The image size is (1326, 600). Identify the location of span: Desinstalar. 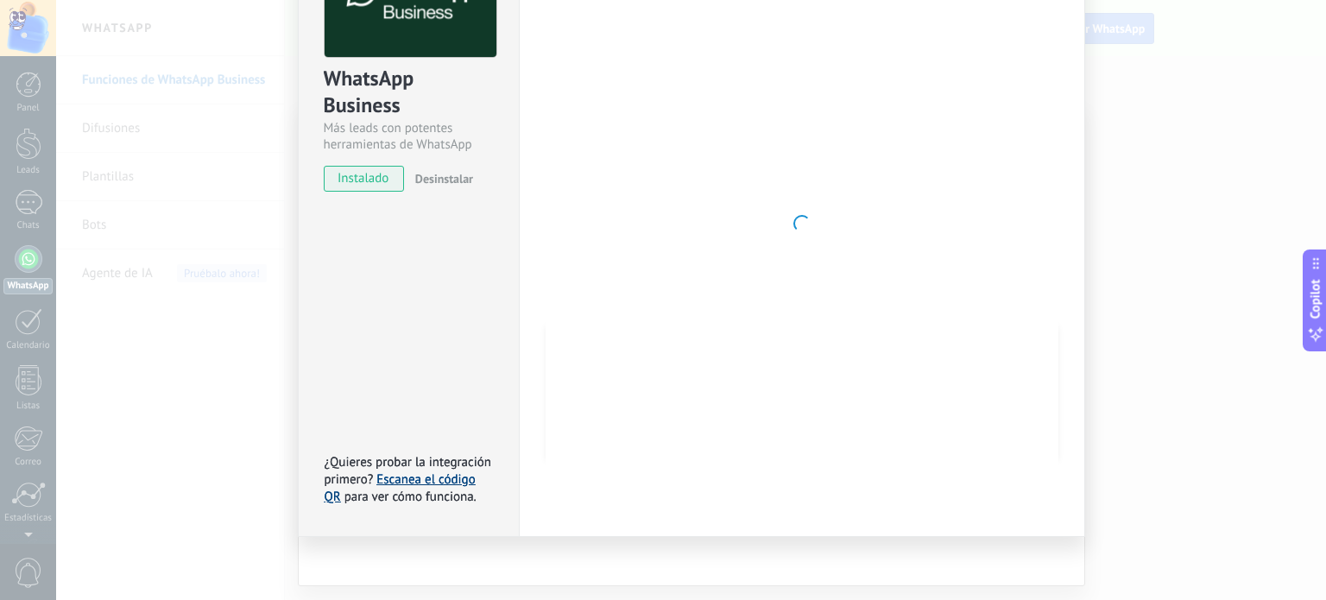
(444, 179).